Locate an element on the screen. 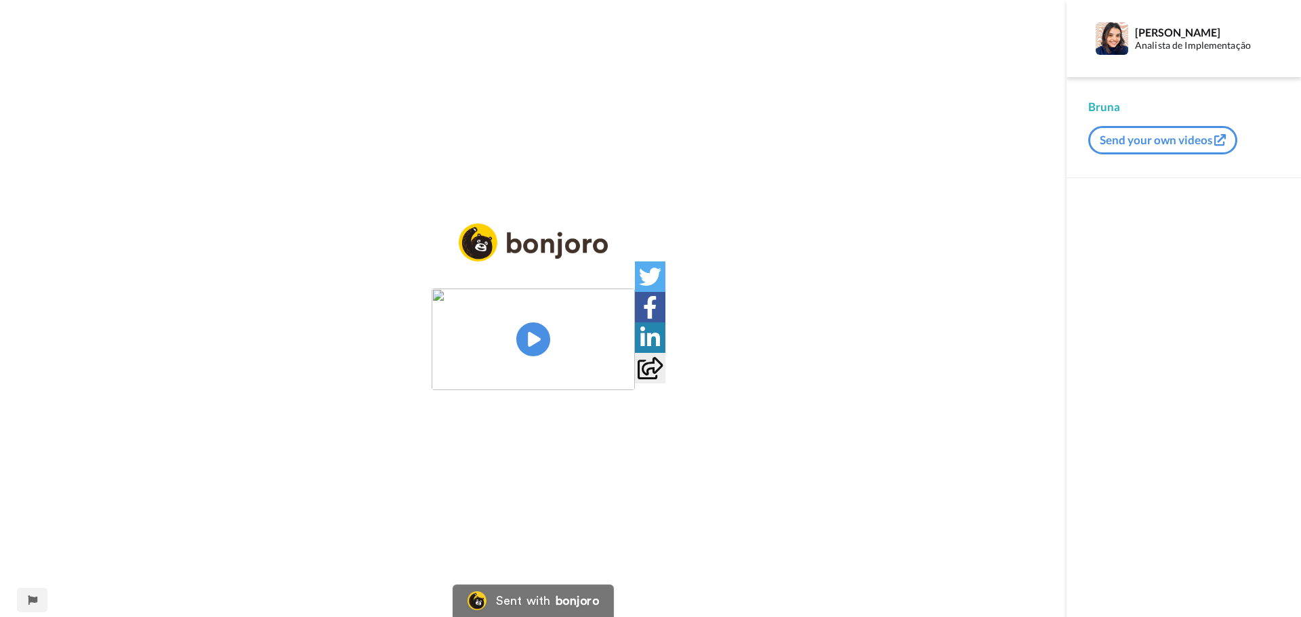 This screenshot has height=617, width=1301. img: Profile Image is located at coordinates (1112, 39).